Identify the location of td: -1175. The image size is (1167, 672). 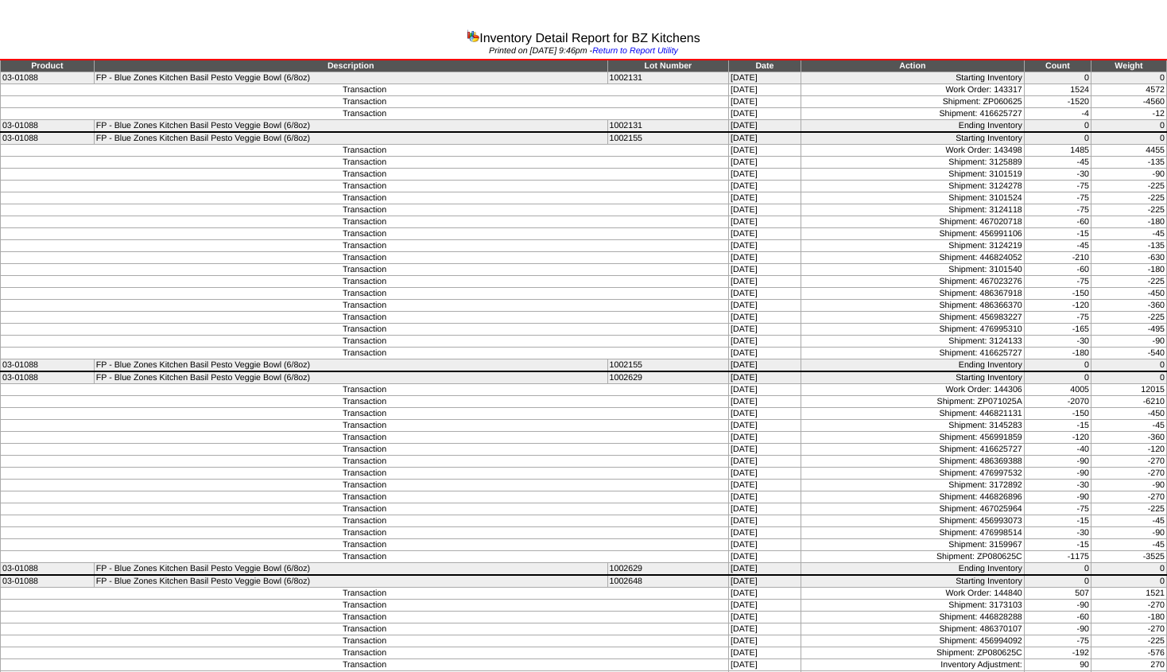
(1057, 556).